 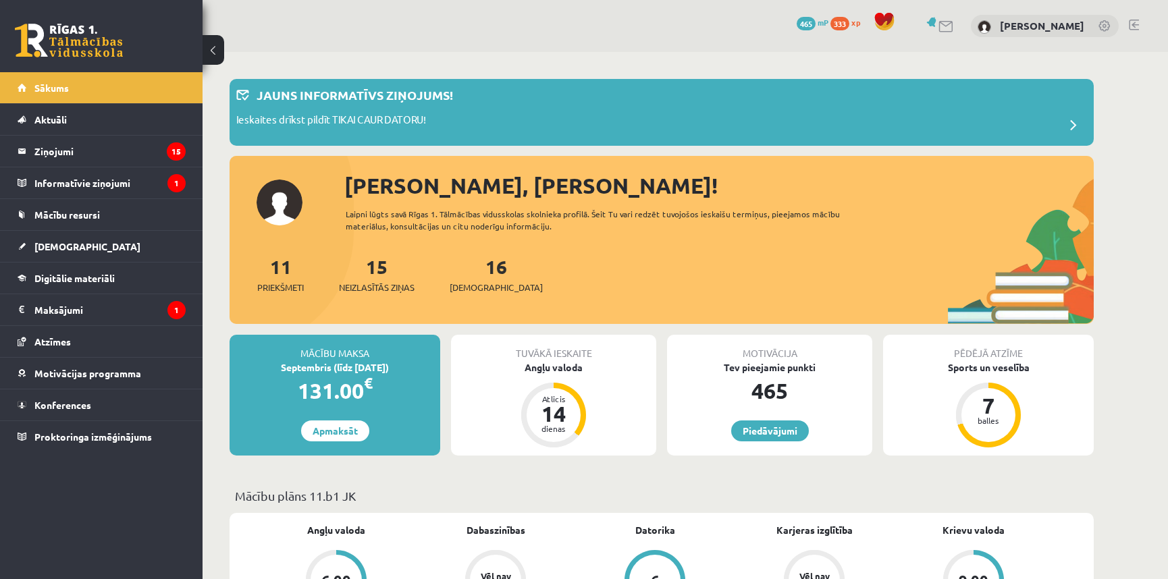 I want to click on a: Proktoringa izmēģinājums, so click(x=101, y=437).